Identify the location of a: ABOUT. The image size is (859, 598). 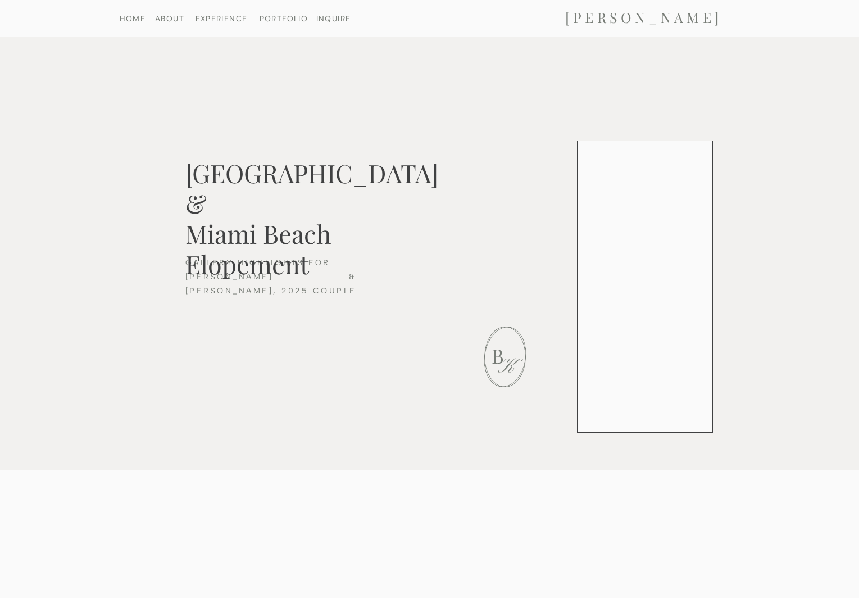
(170, 18).